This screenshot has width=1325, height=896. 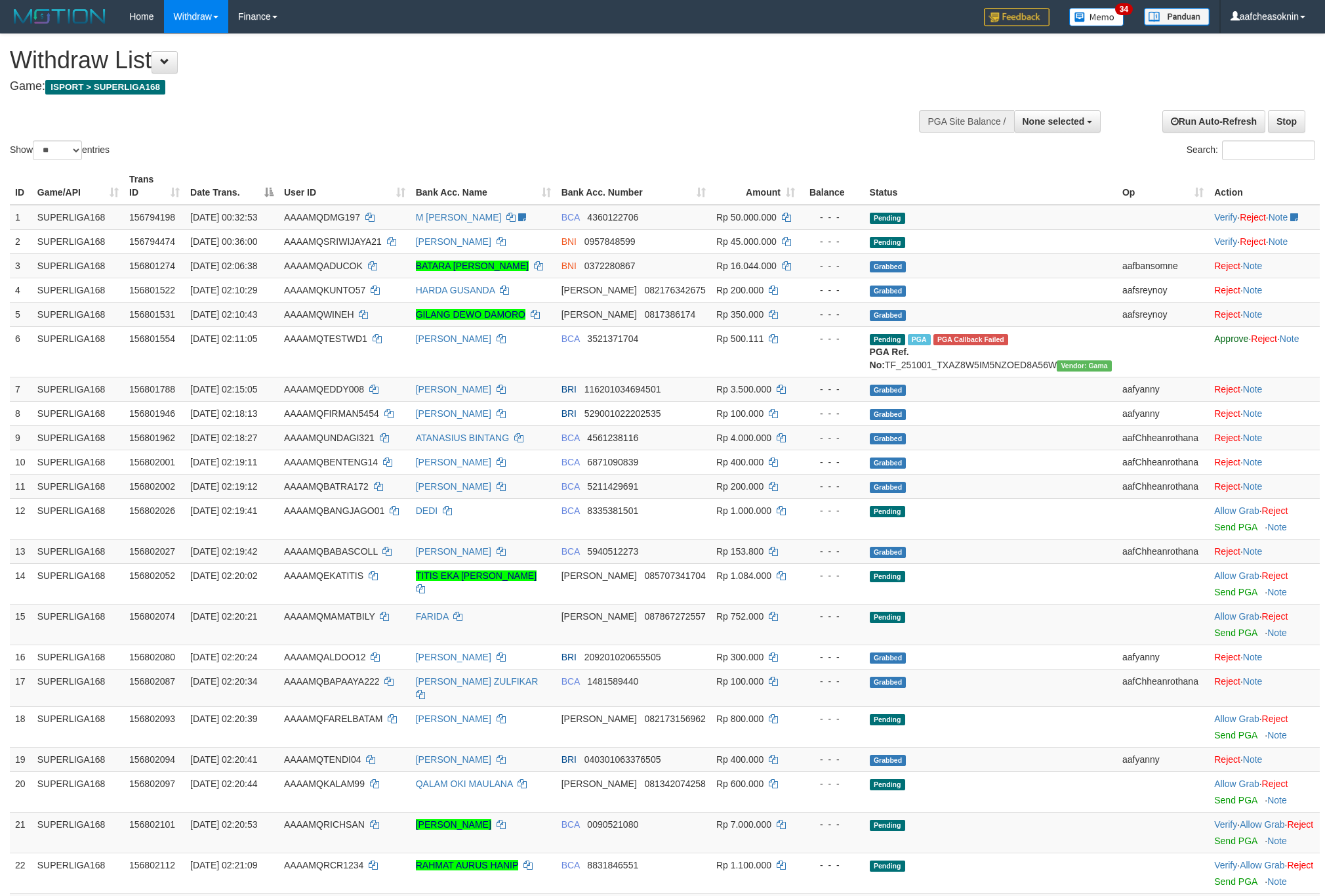 What do you see at coordinates (152, 241) in the screenshot?
I see `span: 156794474` at bounding box center [152, 241].